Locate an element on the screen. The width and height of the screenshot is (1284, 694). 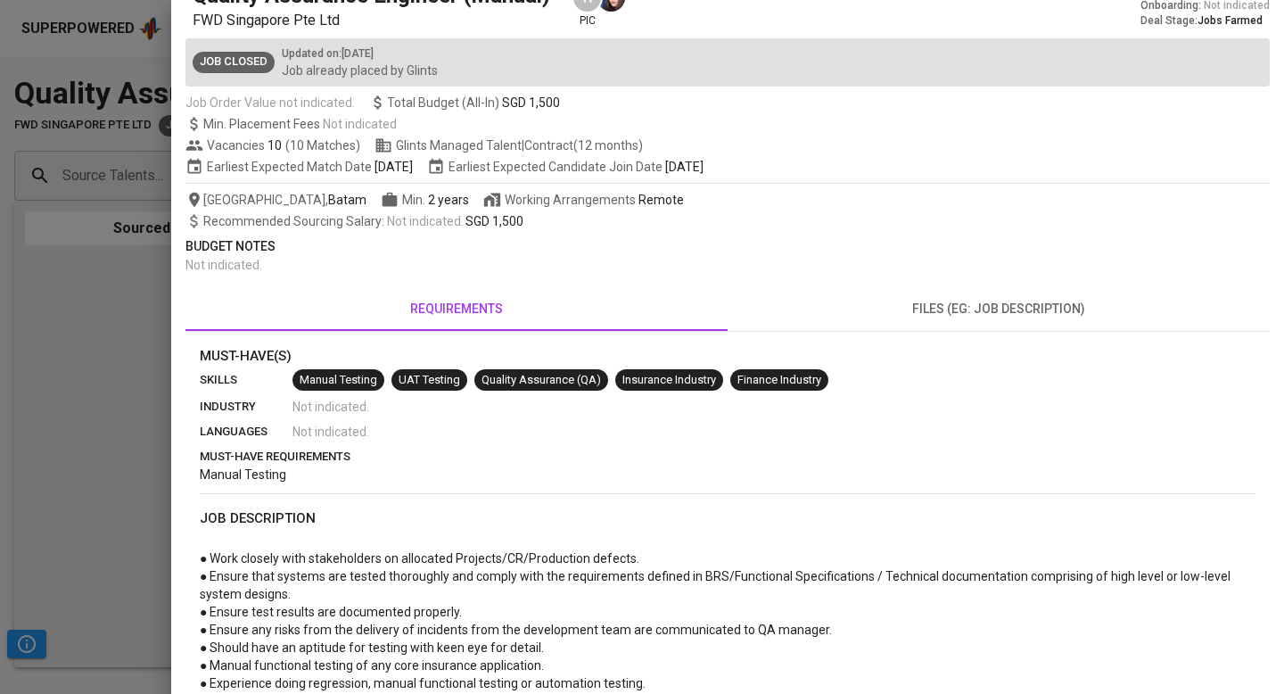
span: requirements is located at coordinates (456, 308).